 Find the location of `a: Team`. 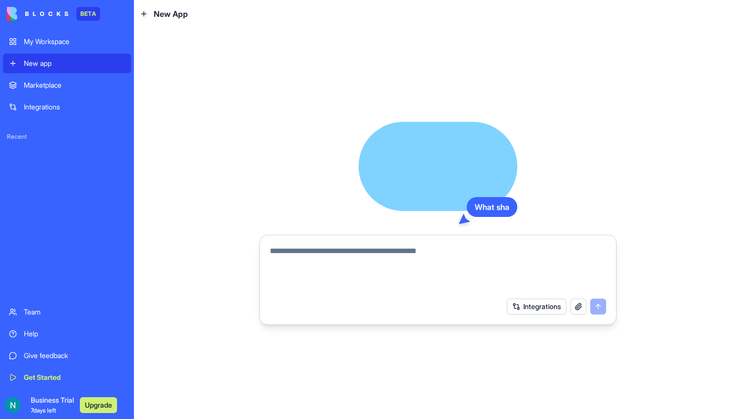

a: Team is located at coordinates (67, 312).